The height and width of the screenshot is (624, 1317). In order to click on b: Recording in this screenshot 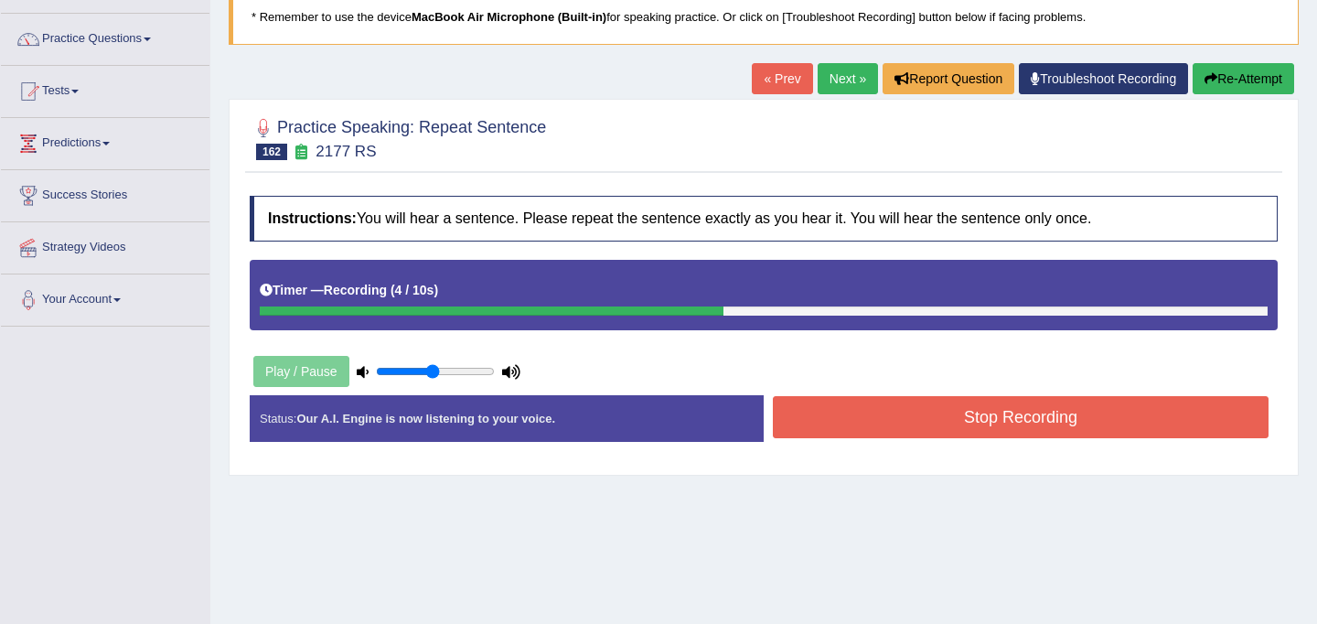, I will do `click(355, 290)`.